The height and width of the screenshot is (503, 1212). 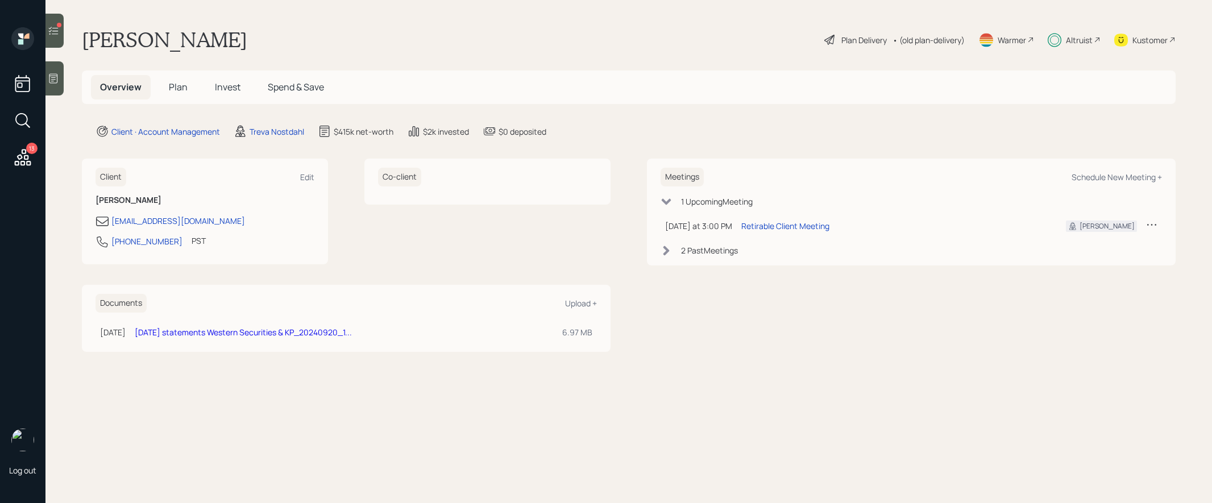 What do you see at coordinates (121, 303) in the screenshot?
I see `h6: Documents` at bounding box center [121, 303].